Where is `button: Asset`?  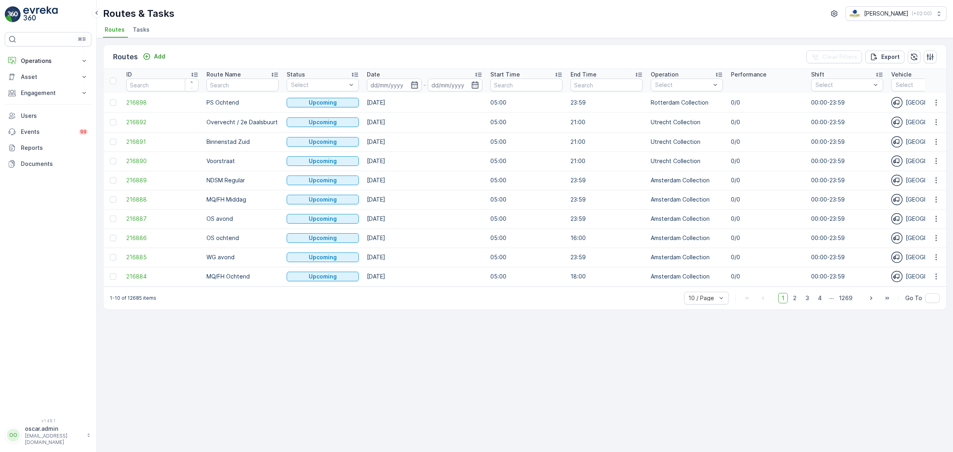 button: Asset is located at coordinates (48, 77).